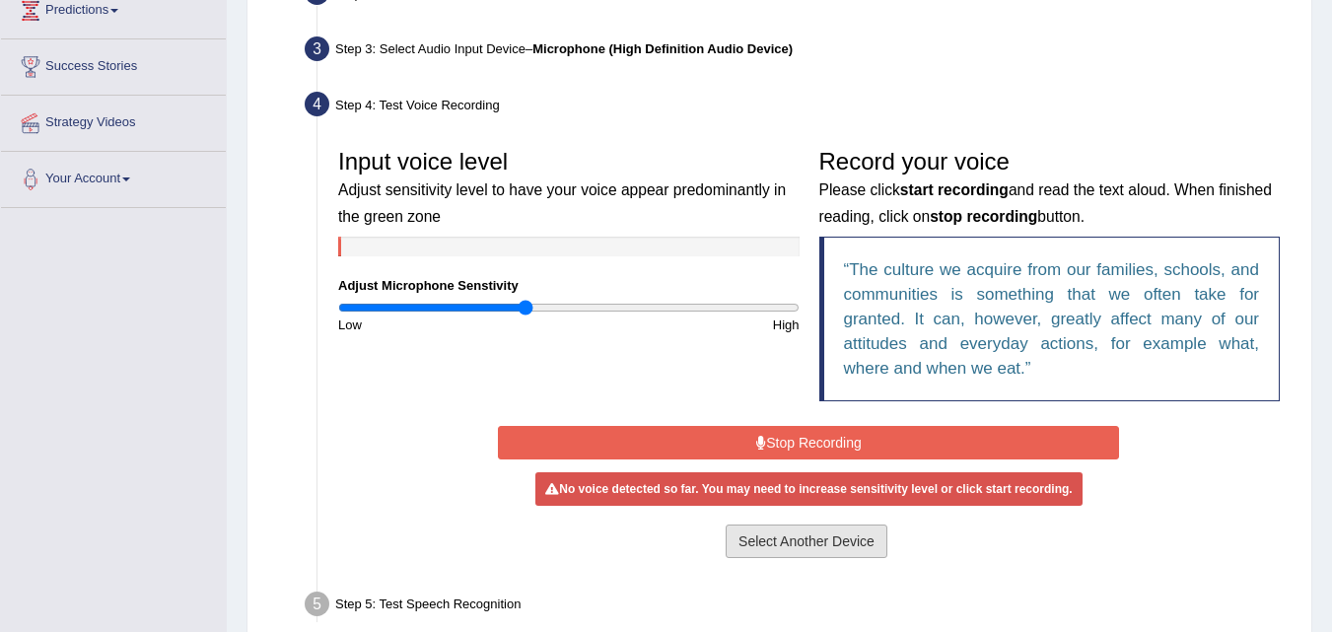 This screenshot has width=1332, height=632. I want to click on a: Success Stories, so click(113, 64).